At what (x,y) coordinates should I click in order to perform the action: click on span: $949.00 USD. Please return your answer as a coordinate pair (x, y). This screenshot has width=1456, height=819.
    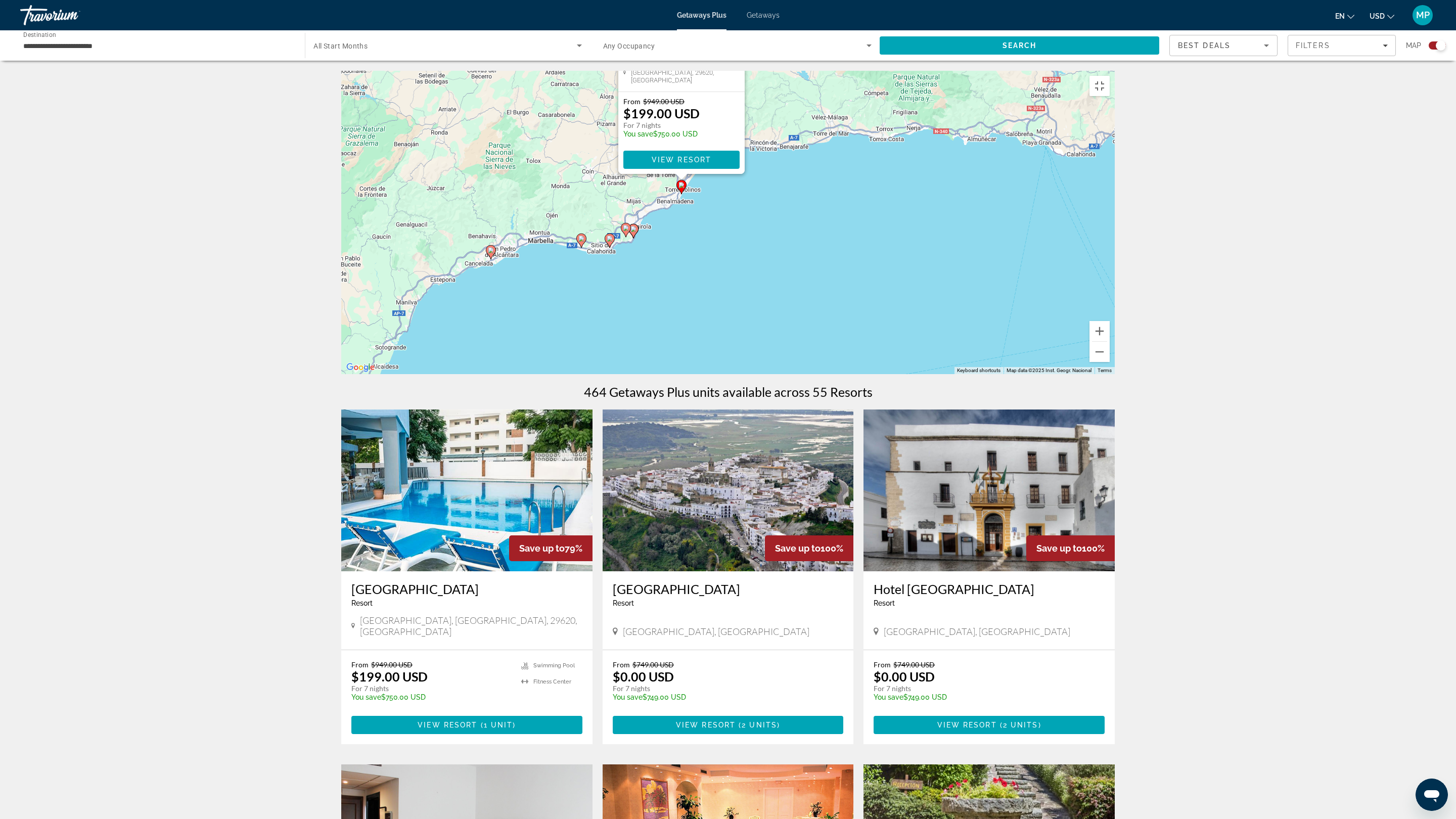
    Looking at the image, I should click on (391, 664).